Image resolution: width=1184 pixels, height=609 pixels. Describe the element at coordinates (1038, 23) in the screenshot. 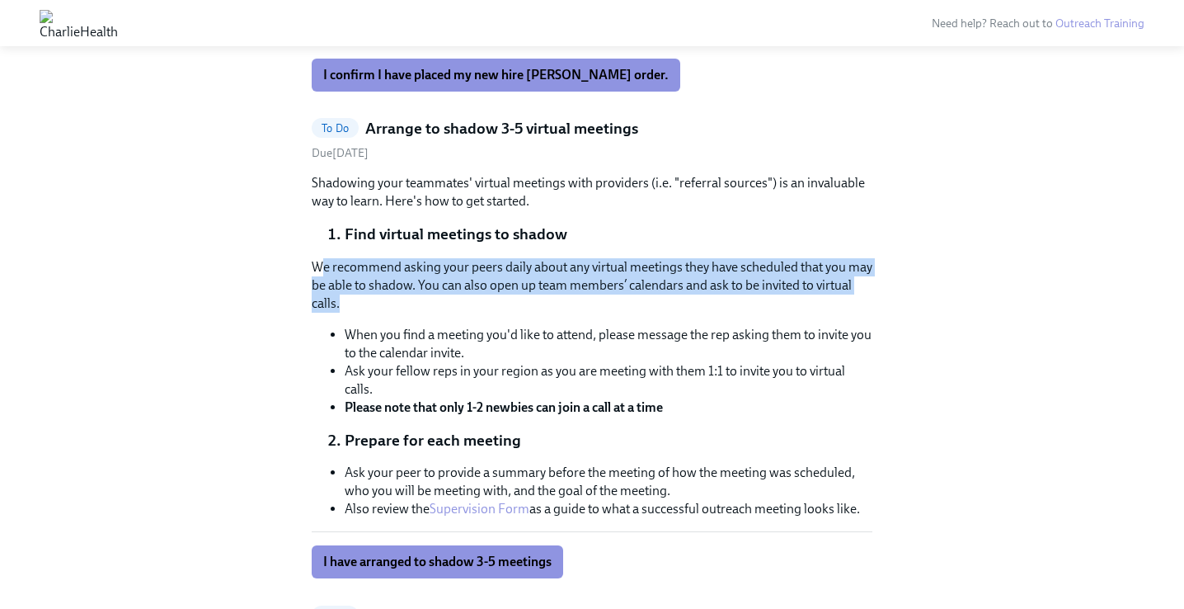

I see `span: Need help? Reach out to` at that location.